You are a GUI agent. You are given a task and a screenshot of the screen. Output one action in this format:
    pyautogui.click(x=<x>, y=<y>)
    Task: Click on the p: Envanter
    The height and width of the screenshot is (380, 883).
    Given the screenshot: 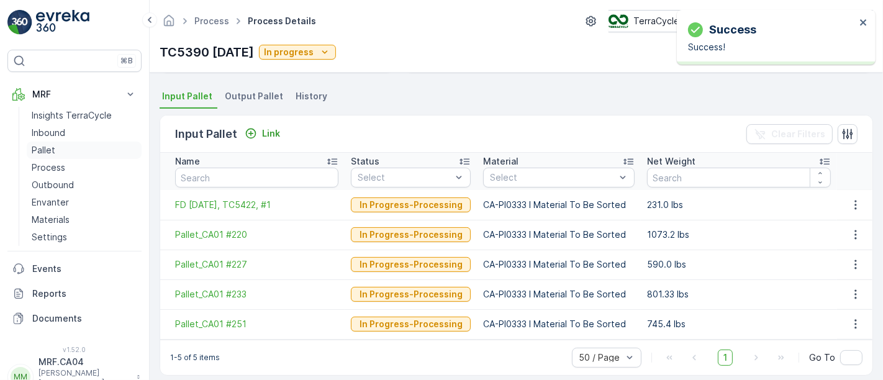 What is the action you would take?
    pyautogui.click(x=50, y=202)
    